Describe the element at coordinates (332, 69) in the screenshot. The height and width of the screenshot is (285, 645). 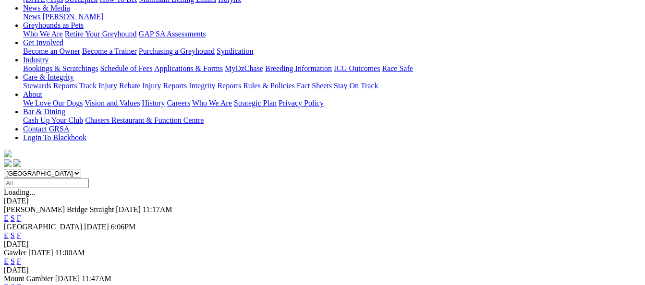
I see `div: Industry` at that location.